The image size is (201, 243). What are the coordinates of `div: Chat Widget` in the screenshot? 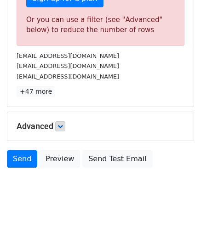 It's located at (178, 221).